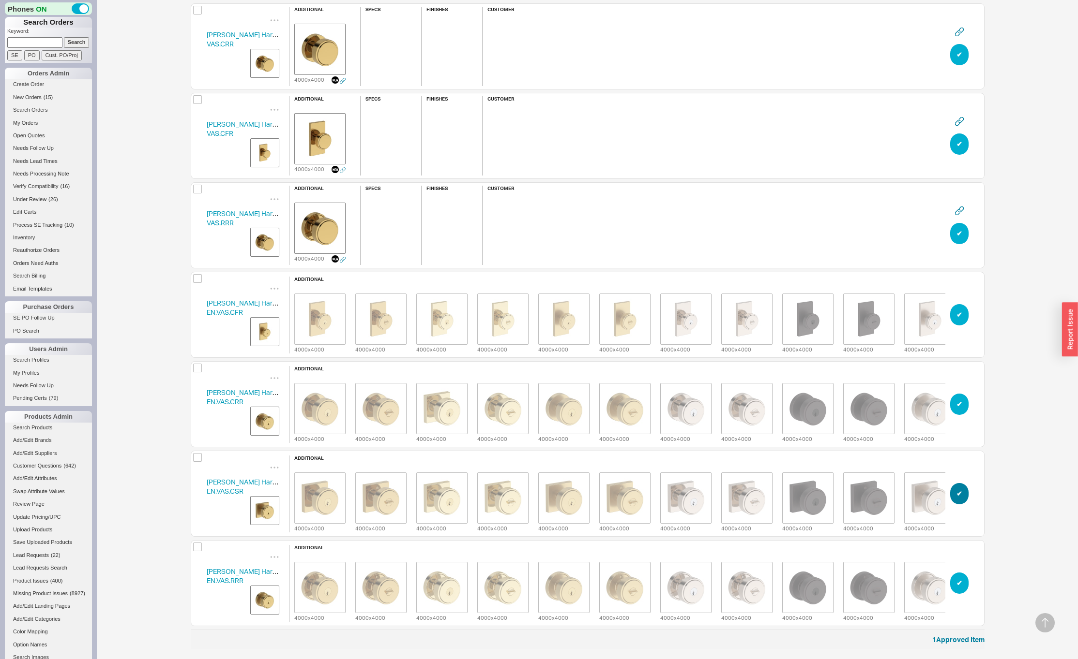 Image resolution: width=1078 pixels, height=659 pixels. I want to click on a: Add/Edit Landing Pages, so click(48, 606).